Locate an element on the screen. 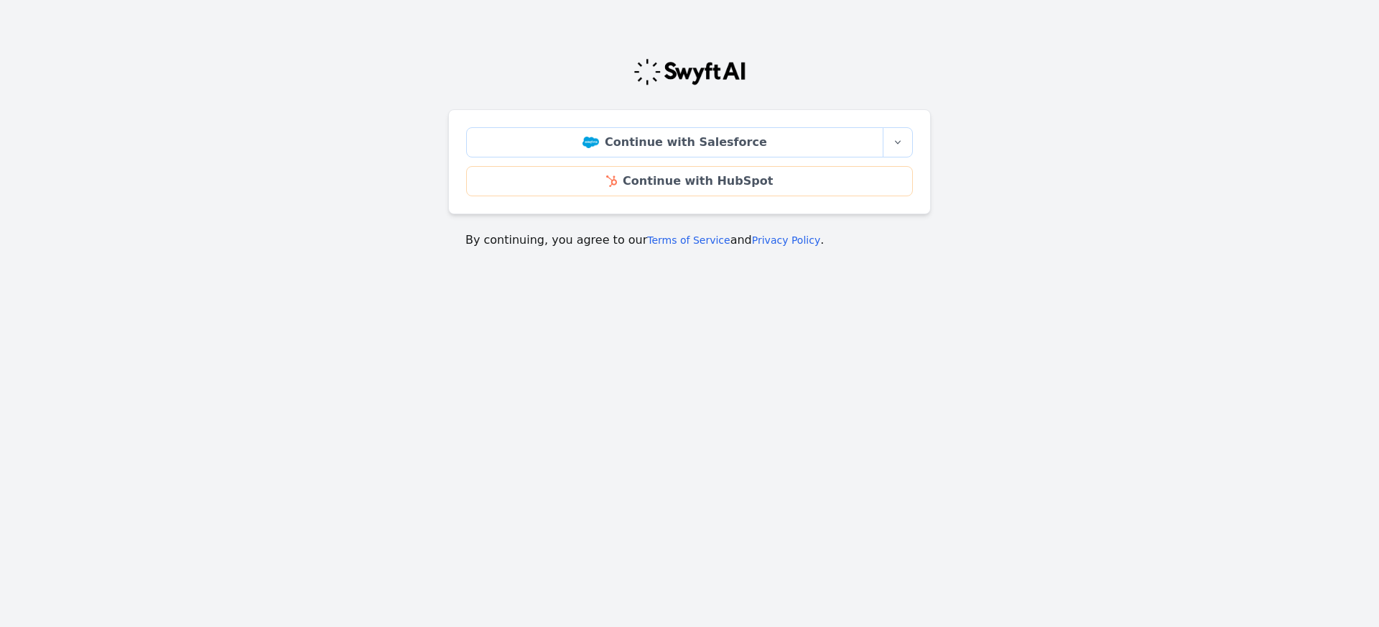  p: By continuing, you agree to our and . is located at coordinates (690, 240).